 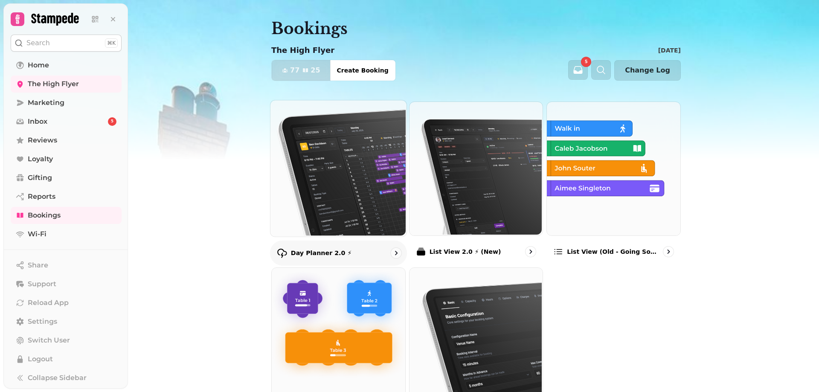 I want to click on img: List view (Old - going soon), so click(x=613, y=168).